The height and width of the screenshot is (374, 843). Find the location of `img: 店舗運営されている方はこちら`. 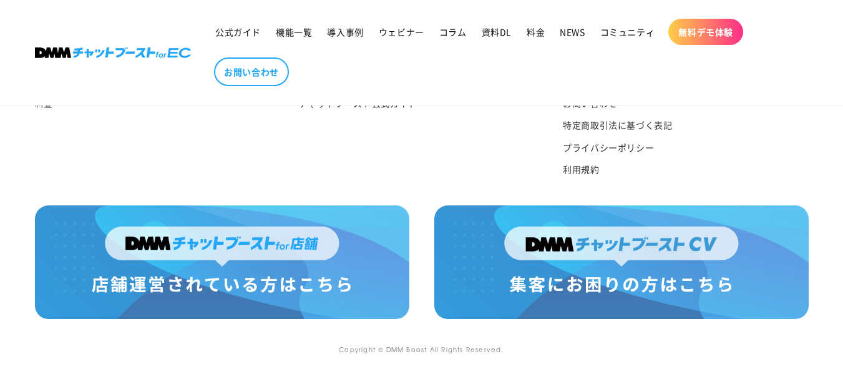

img: 店舗運営されている方はこちら is located at coordinates (222, 262).